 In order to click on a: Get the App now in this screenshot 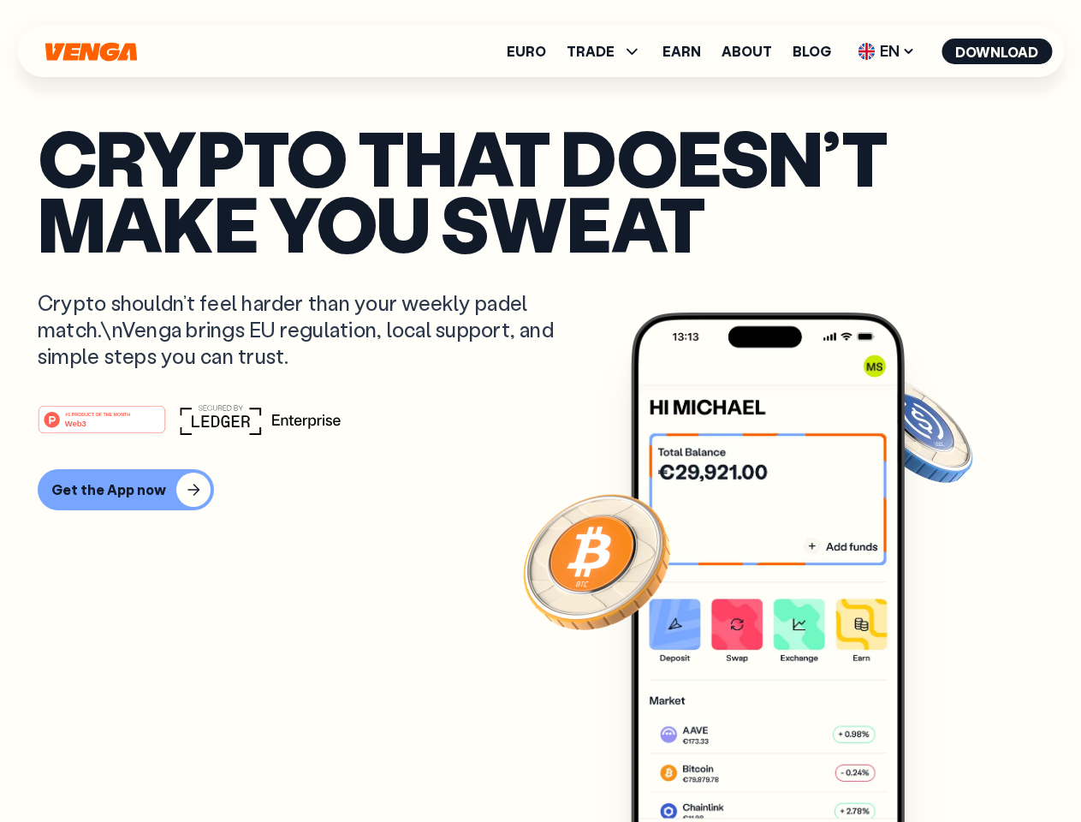, I will do `click(540, 489)`.